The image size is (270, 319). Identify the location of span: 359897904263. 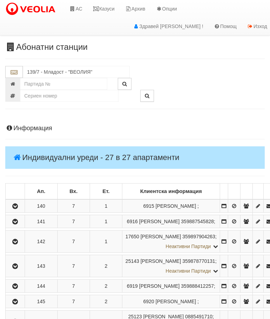
(198, 237).